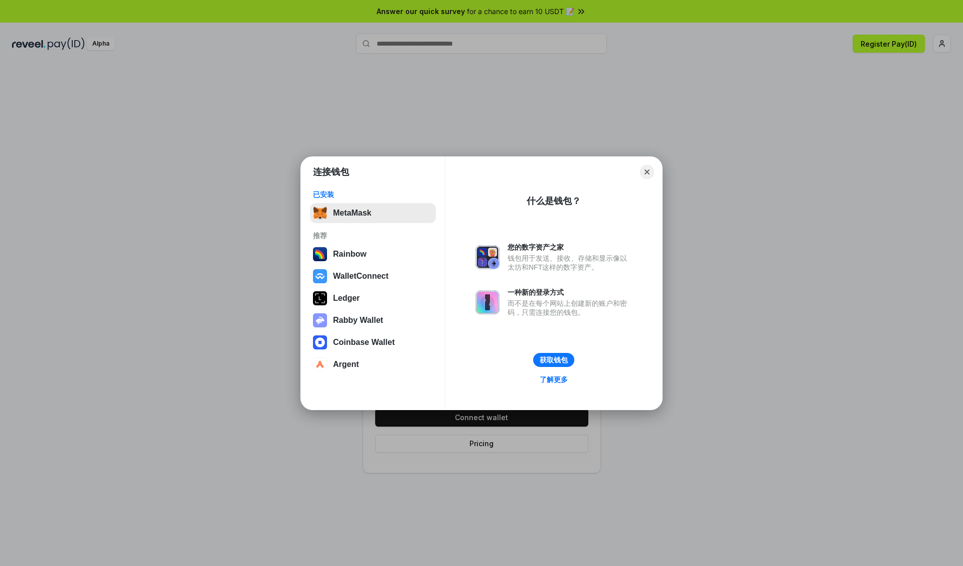 Image resolution: width=963 pixels, height=566 pixels. Describe the element at coordinates (570, 263) in the screenshot. I see `div: 钱包用于发送、接收、存储和显示像以太坊和NFT这样的数字资产。` at that location.